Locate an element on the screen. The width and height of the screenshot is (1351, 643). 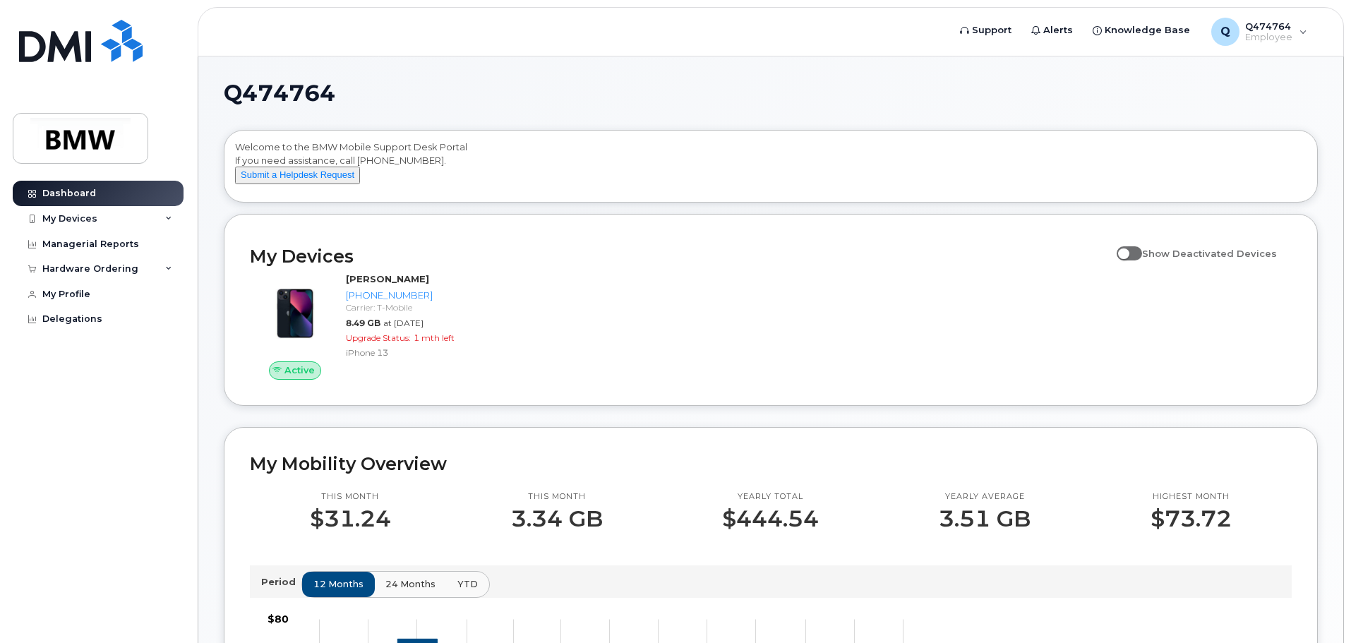
span: Upgrade Status: is located at coordinates (378, 337).